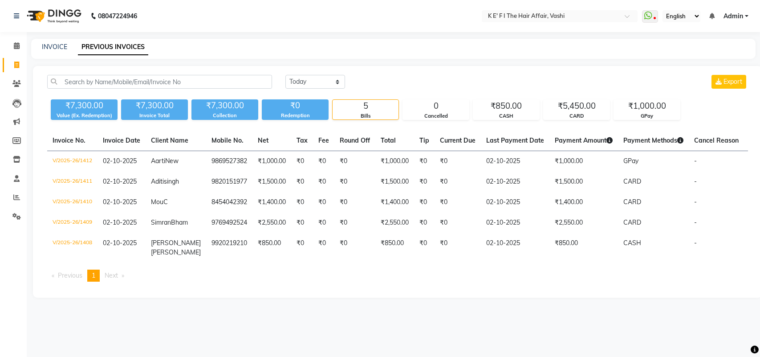  Describe the element at coordinates (647, 116) in the screenshot. I see `div: GPay` at that location.